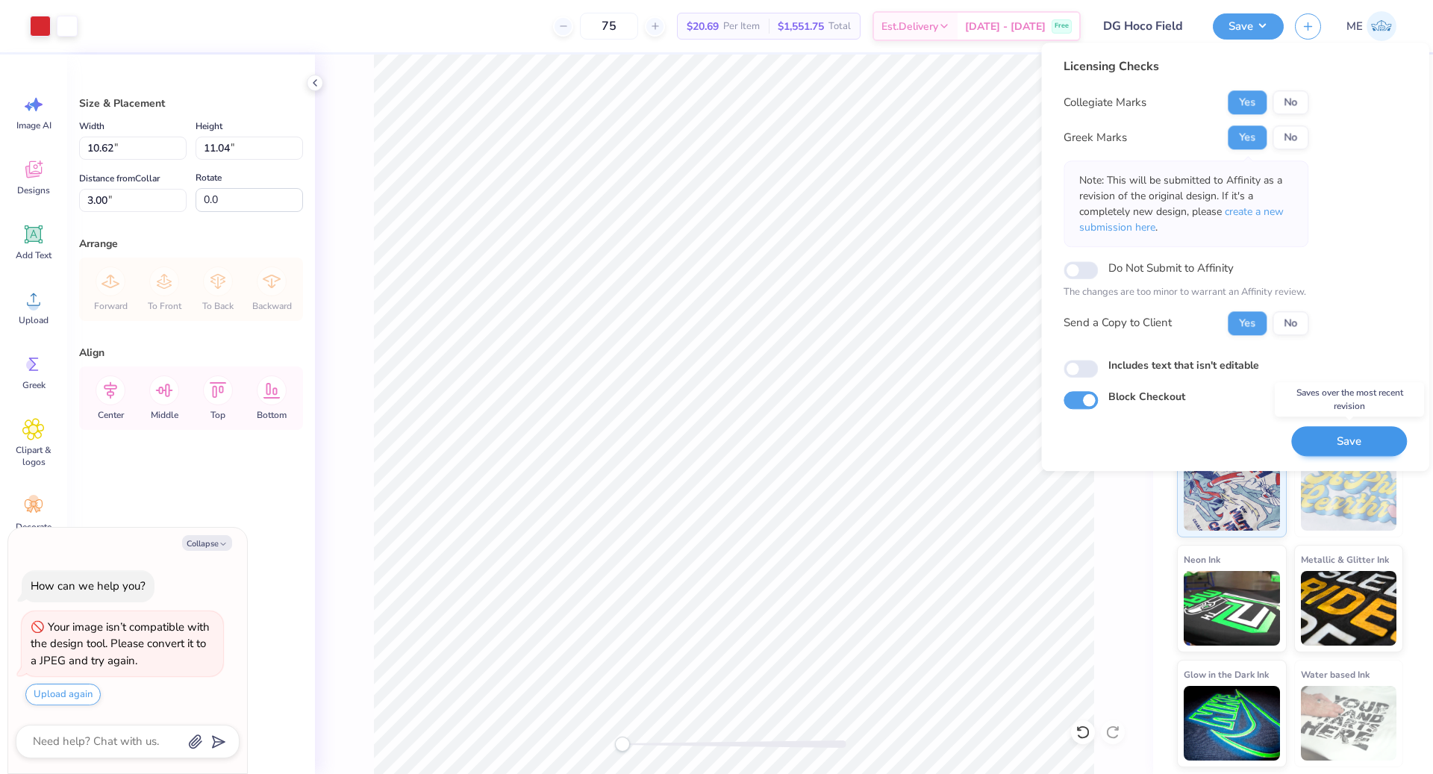  Describe the element at coordinates (702, 26) in the screenshot. I see `span: $20.69` at that location.